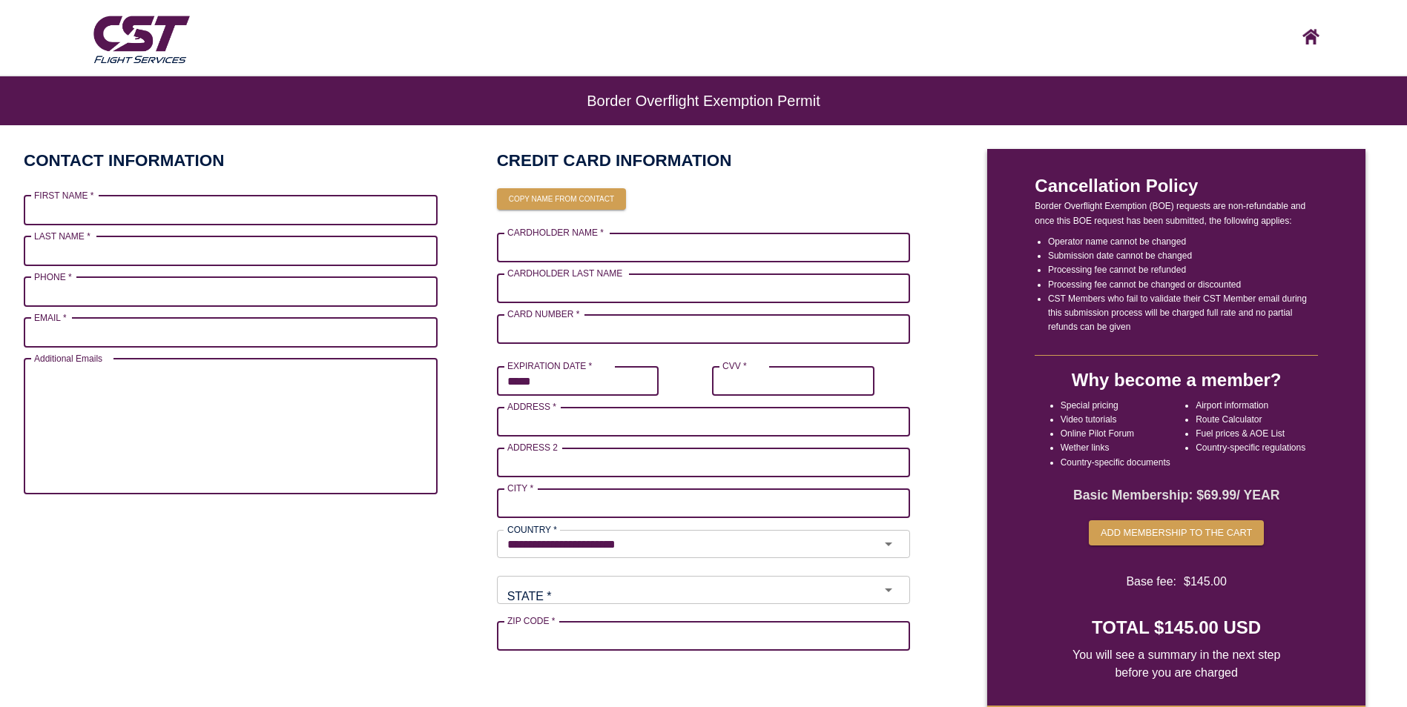 This screenshot has width=1407, height=707. What do you see at coordinates (68, 358) in the screenshot?
I see `label: Additional Emails` at bounding box center [68, 358].